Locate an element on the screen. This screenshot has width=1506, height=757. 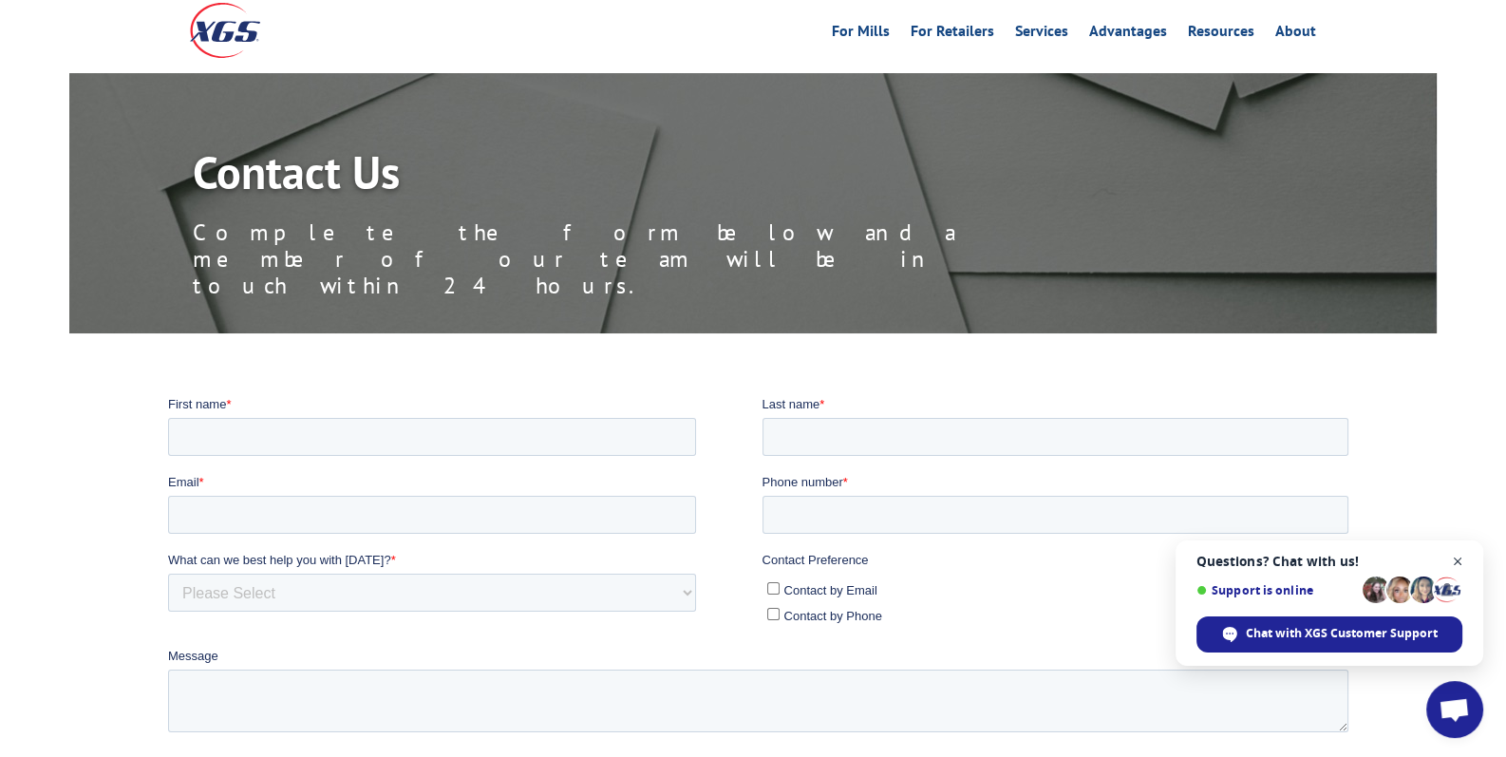
h1: Contact Us is located at coordinates (620, 177).